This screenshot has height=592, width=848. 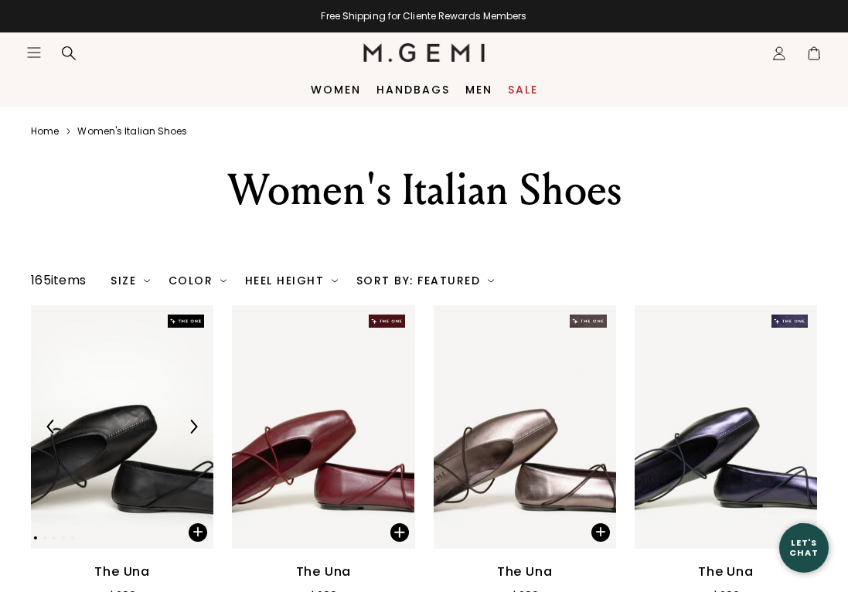 I want to click on div: 165 items, so click(x=58, y=281).